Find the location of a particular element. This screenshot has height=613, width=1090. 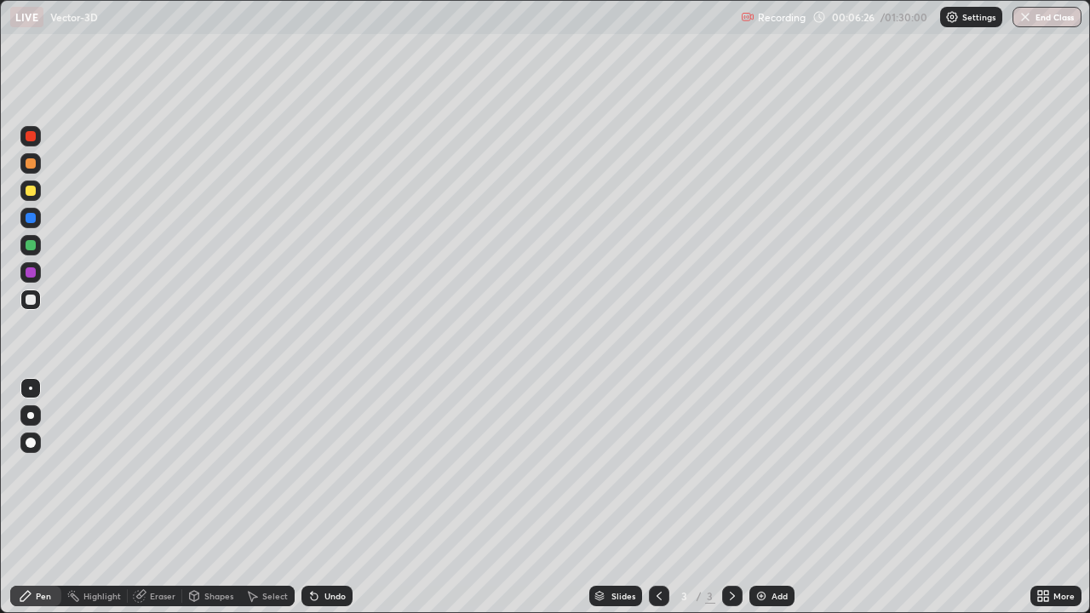

div: Eraser is located at coordinates (163, 596).